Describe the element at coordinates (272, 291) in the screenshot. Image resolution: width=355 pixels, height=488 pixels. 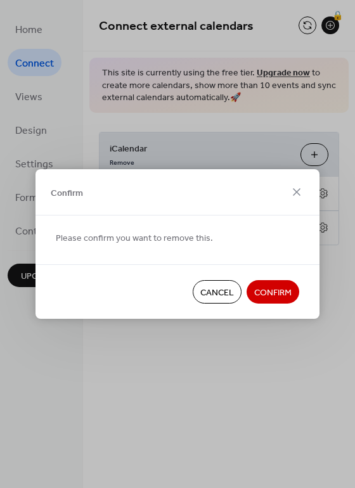
I see `button: Confirm` at that location.